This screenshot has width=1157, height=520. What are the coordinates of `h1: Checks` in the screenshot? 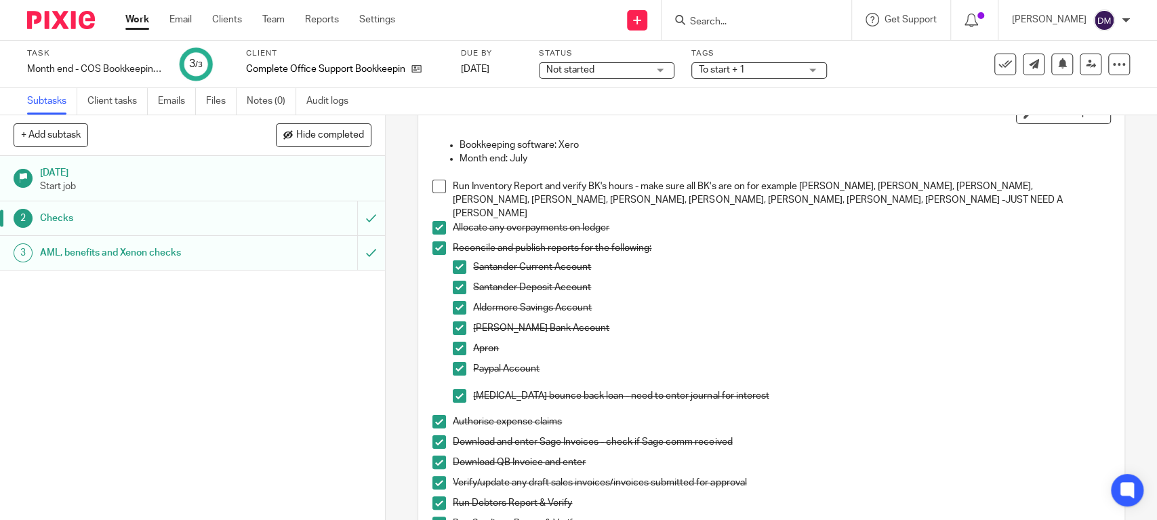 It's located at (141, 218).